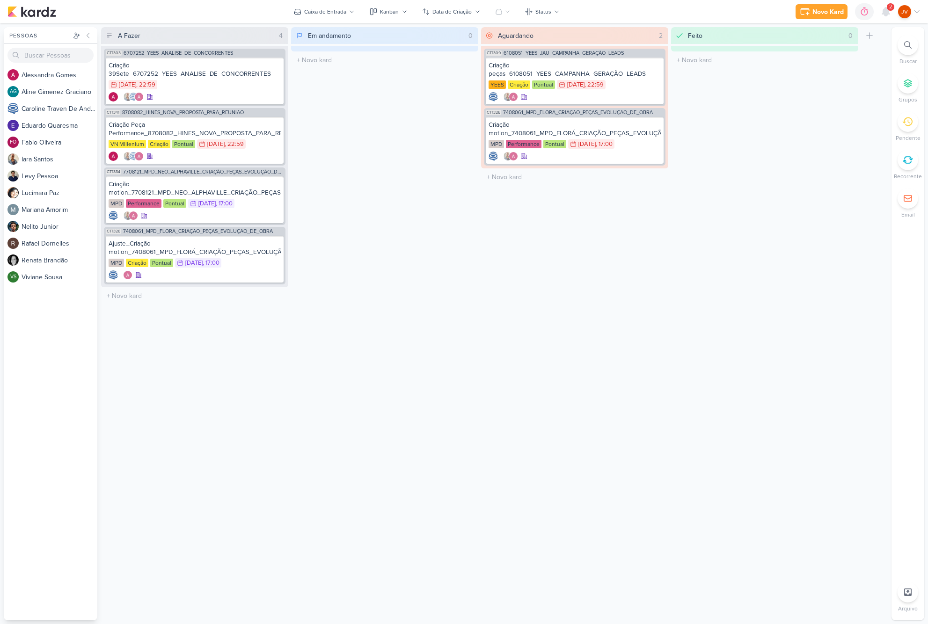 The width and height of the screenshot is (928, 624). Describe the element at coordinates (908, 215) in the screenshot. I see `p: Email` at that location.